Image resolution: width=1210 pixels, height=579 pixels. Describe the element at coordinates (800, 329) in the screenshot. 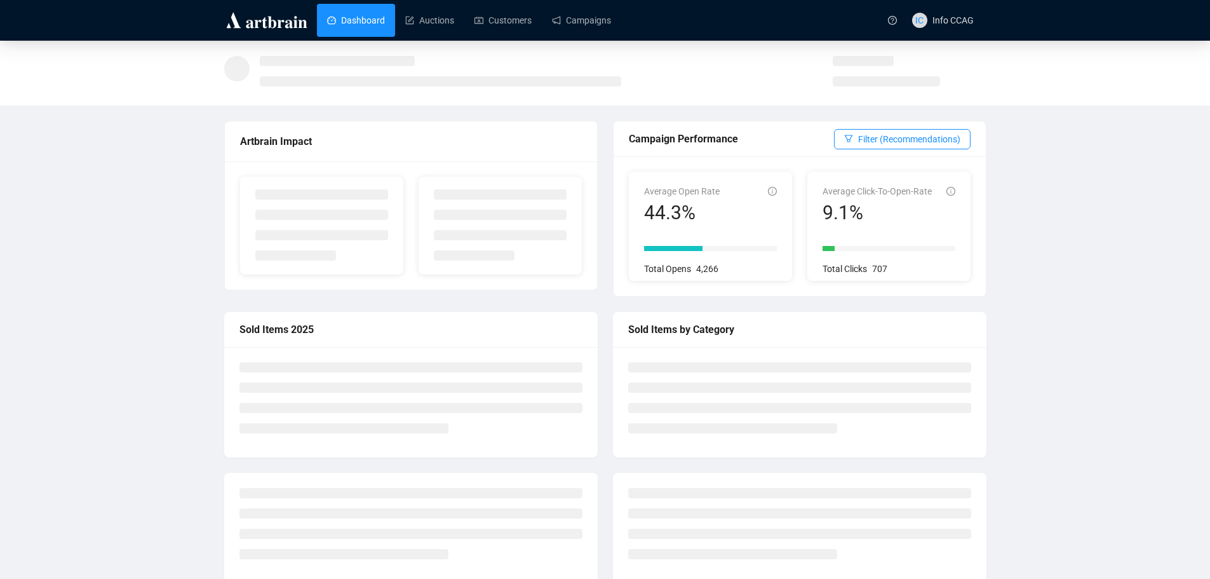

I see `div: Sold Items by Category` at that location.